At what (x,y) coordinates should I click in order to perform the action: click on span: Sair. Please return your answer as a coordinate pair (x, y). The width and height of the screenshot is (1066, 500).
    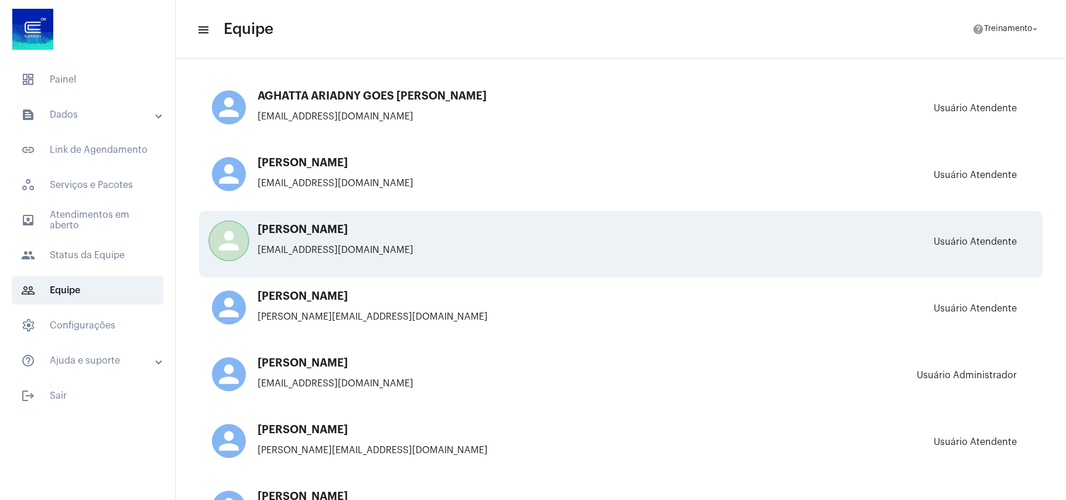
    Looking at the image, I should click on (87, 396).